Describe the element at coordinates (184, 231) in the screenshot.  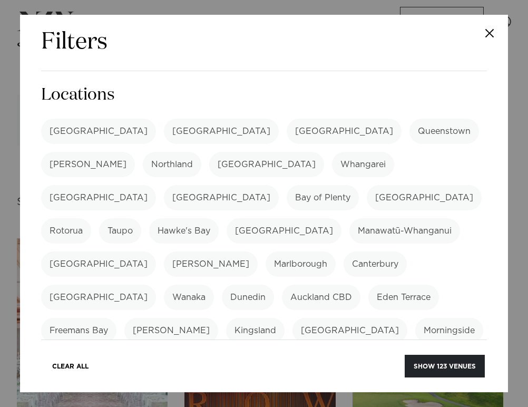
I see `label: Hawke's Bay` at that location.